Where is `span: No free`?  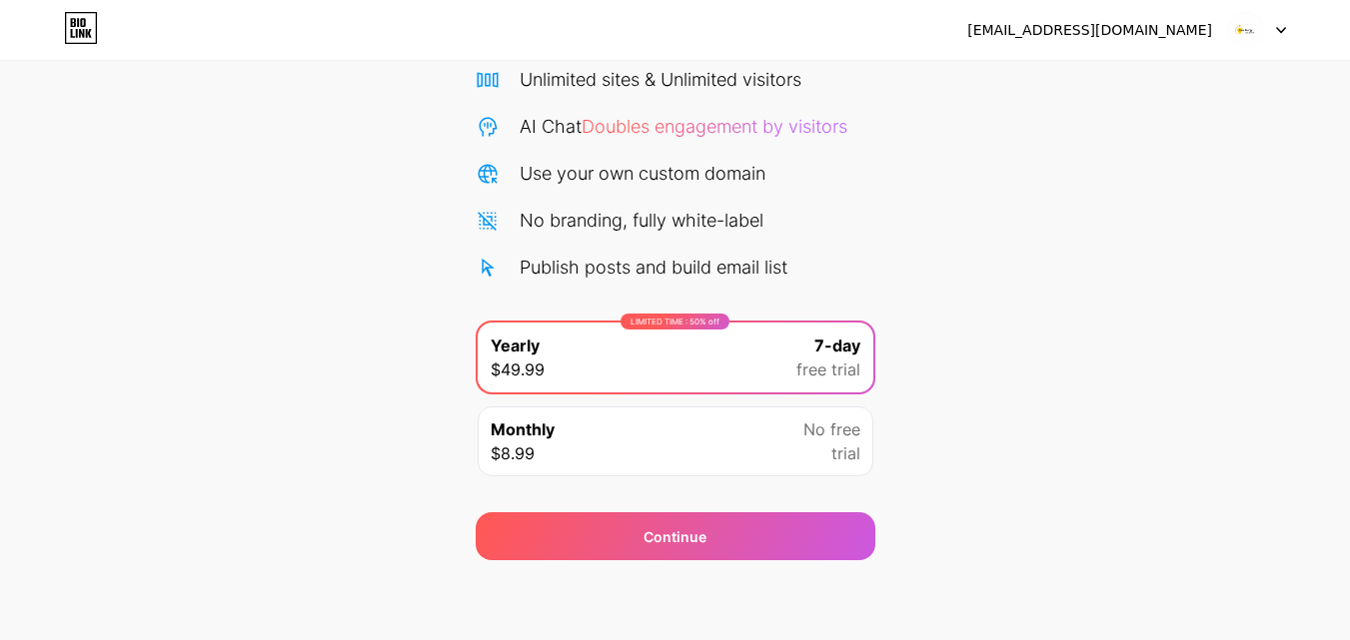
span: No free is located at coordinates (831, 430).